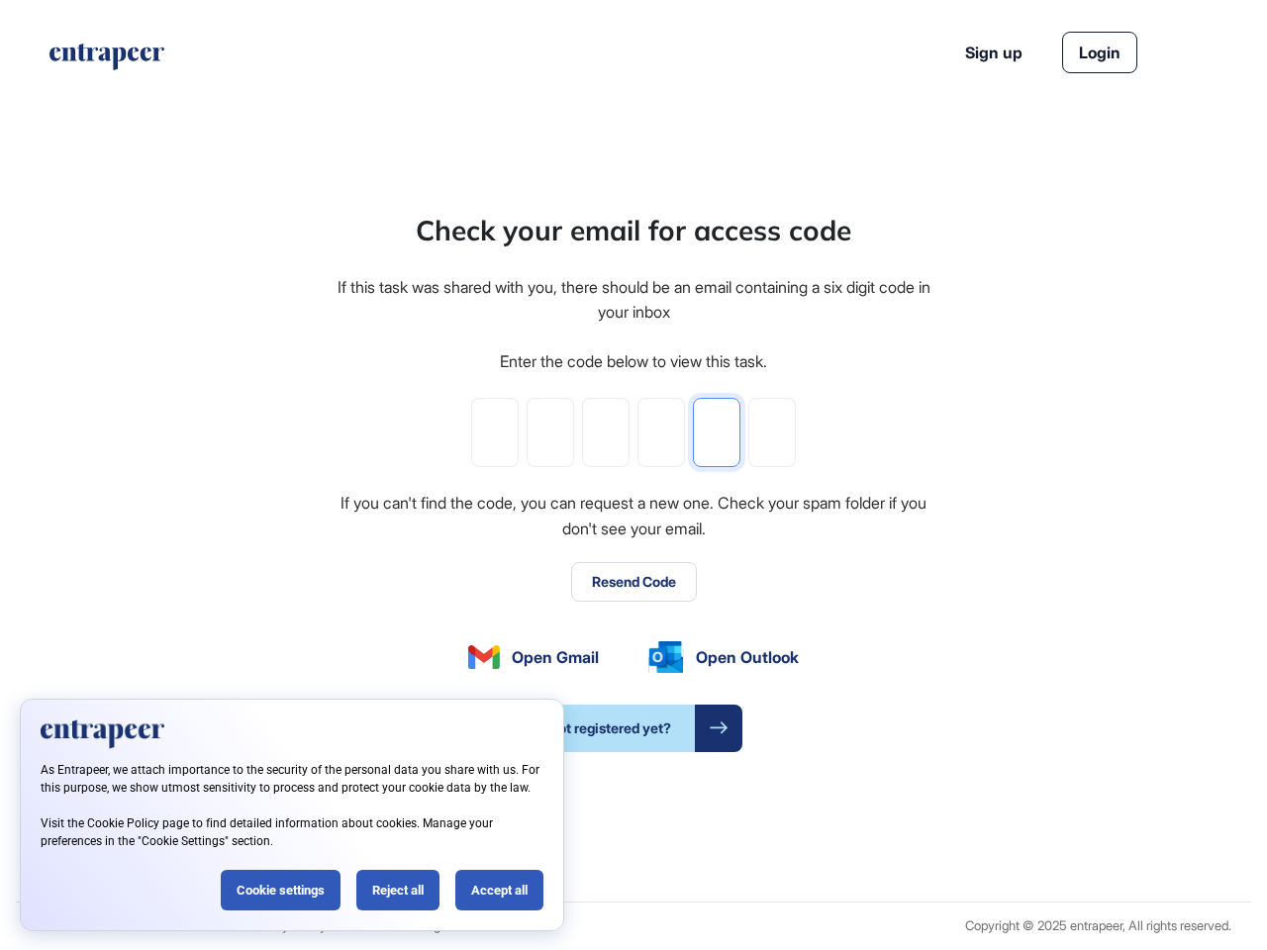  What do you see at coordinates (107, 60) in the screenshot?
I see `a: entrapeer-logo` at bounding box center [107, 60].